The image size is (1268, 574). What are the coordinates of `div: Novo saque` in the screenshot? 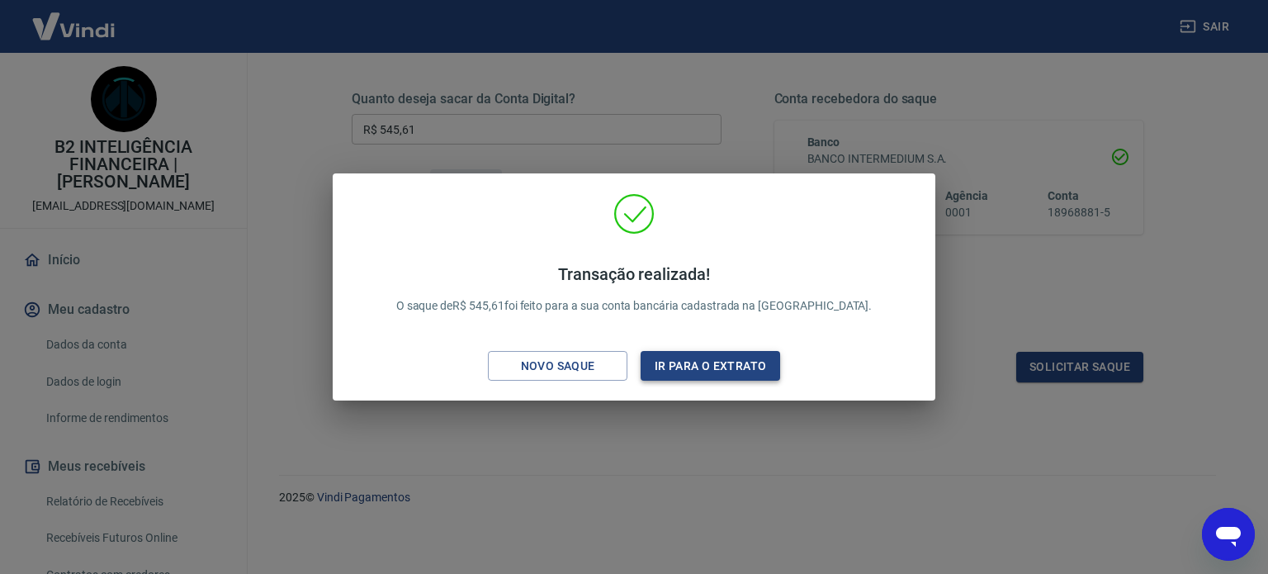 It's located at (558, 366).